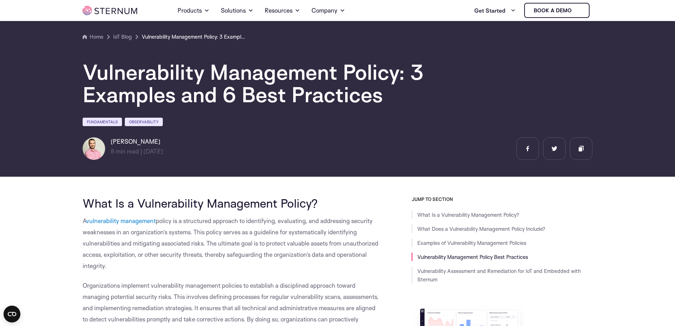  What do you see at coordinates (237, 11) in the screenshot?
I see `a: Solutions` at bounding box center [237, 11].